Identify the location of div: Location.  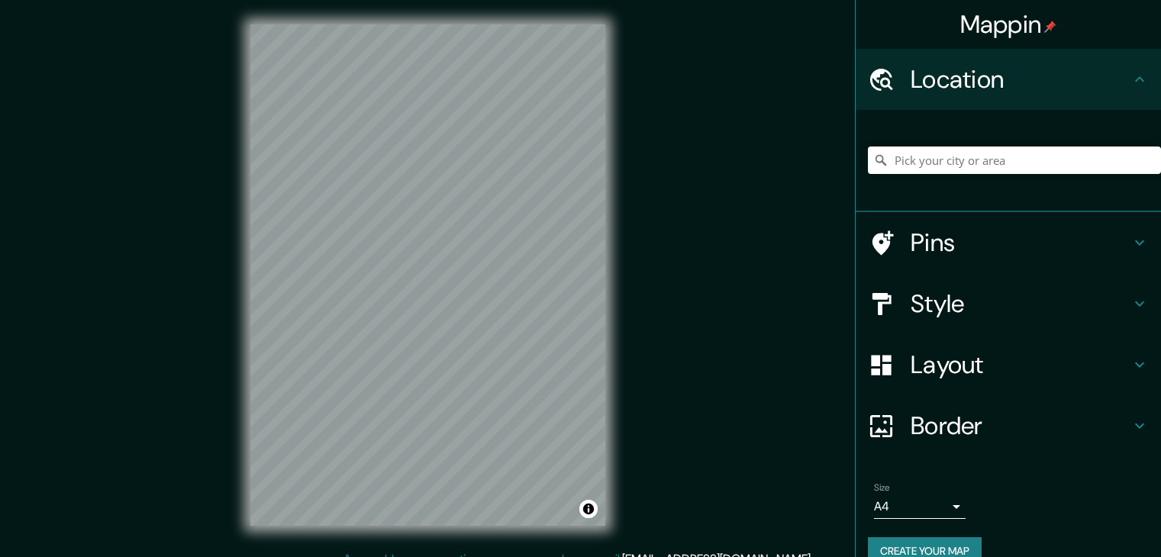
(1008, 79).